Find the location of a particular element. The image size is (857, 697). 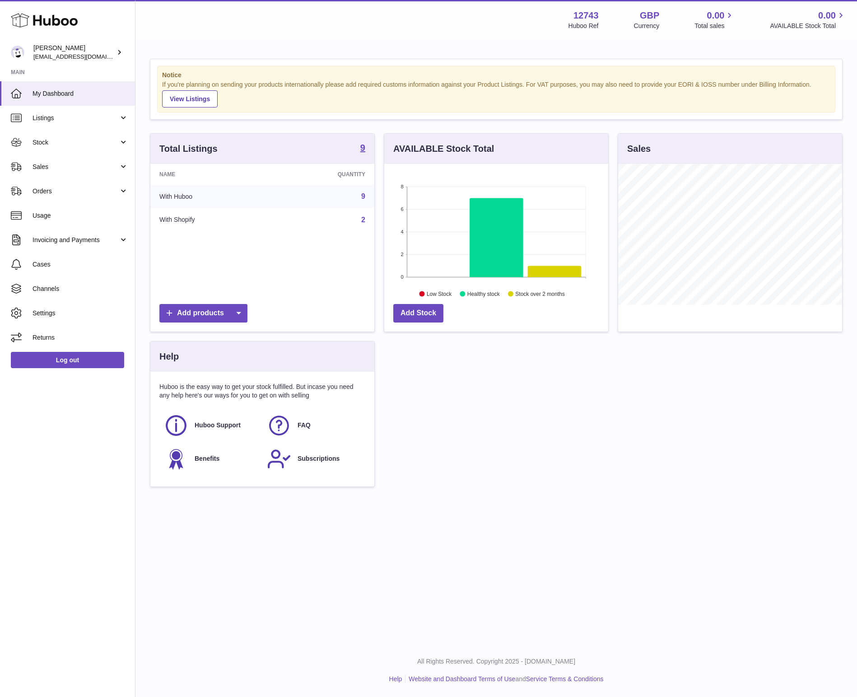

a: Log out is located at coordinates (67, 360).